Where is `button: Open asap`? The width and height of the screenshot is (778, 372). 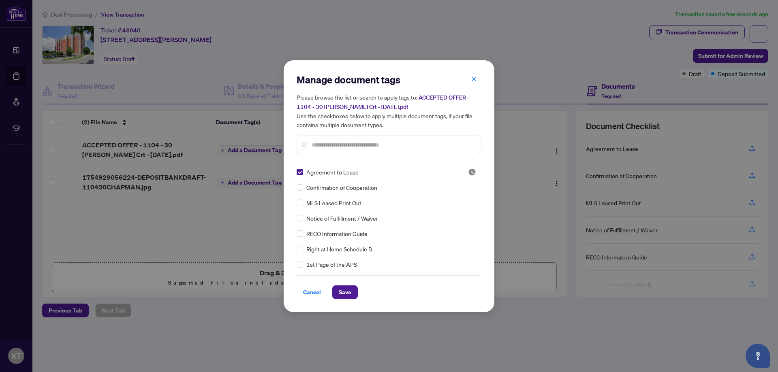
button: Open asap is located at coordinates (758, 356).